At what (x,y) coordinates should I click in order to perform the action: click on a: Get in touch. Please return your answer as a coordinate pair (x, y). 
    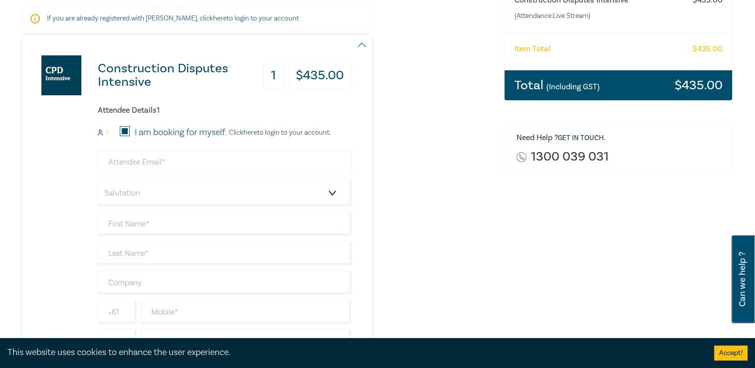
    Looking at the image, I should click on (581, 138).